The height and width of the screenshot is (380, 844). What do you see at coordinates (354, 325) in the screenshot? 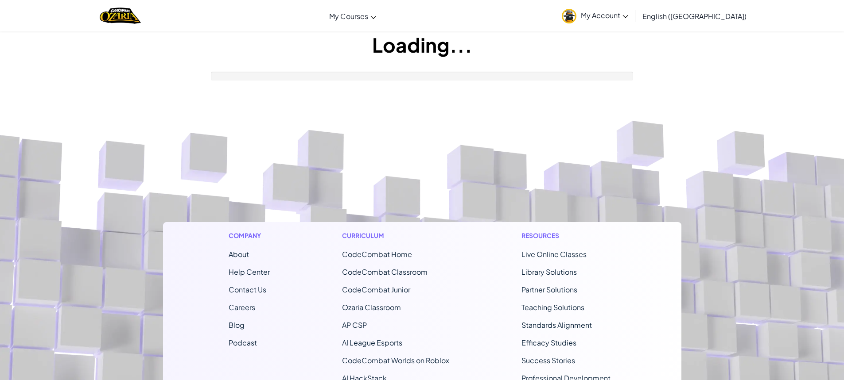
I see `a: AP CSP` at bounding box center [354, 325].